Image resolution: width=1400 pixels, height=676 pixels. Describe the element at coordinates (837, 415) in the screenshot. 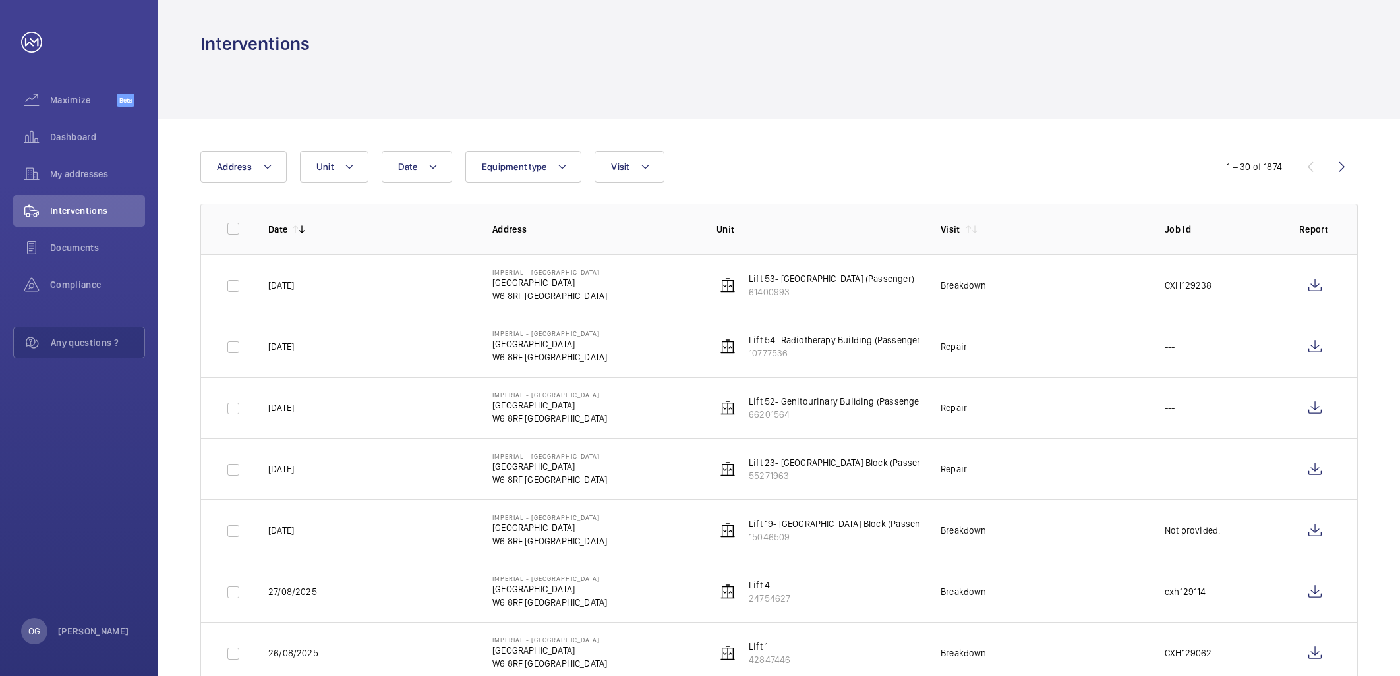

I see `p: 66201564` at that location.